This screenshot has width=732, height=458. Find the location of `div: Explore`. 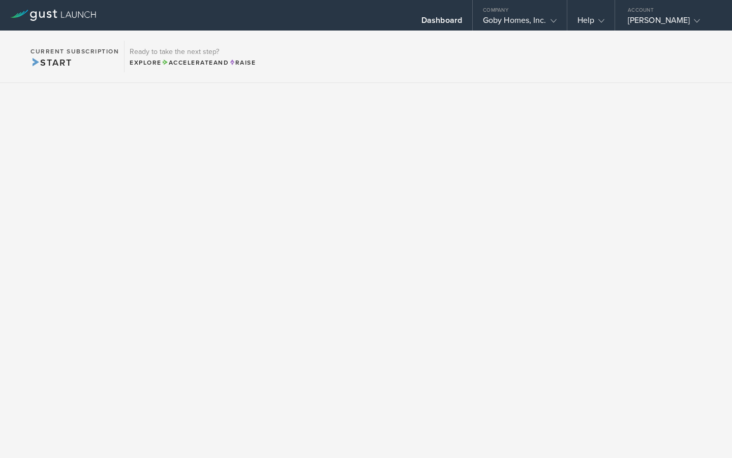

div: Explore is located at coordinates (193, 63).